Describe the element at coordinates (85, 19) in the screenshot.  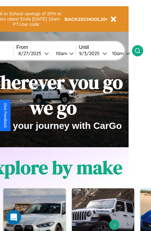
I see `b: BACK2SCHOOL20` at that location.